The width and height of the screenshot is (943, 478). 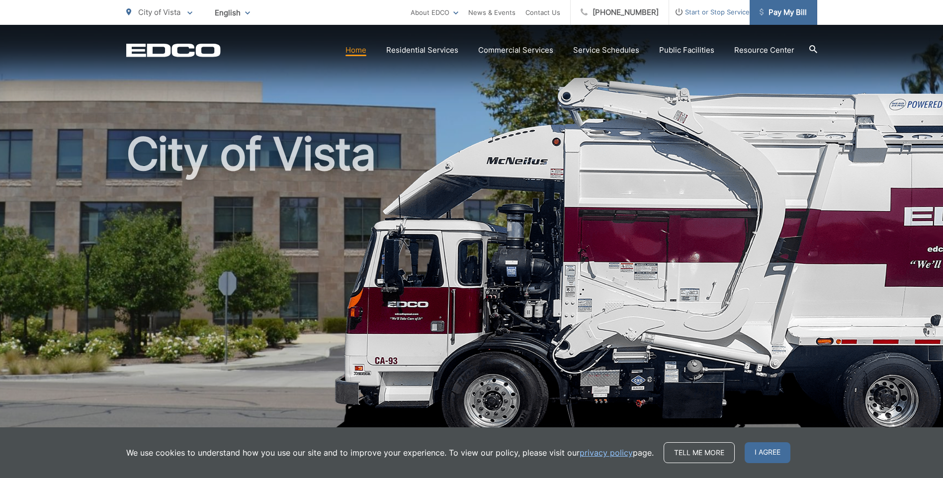 What do you see at coordinates (699, 453) in the screenshot?
I see `a: Tell me more` at bounding box center [699, 453].